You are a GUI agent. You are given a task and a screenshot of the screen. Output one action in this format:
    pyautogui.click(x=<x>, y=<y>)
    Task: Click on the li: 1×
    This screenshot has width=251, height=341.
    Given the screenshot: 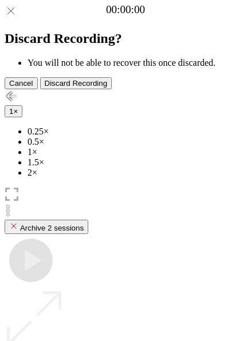 What is the action you would take?
    pyautogui.click(x=137, y=152)
    